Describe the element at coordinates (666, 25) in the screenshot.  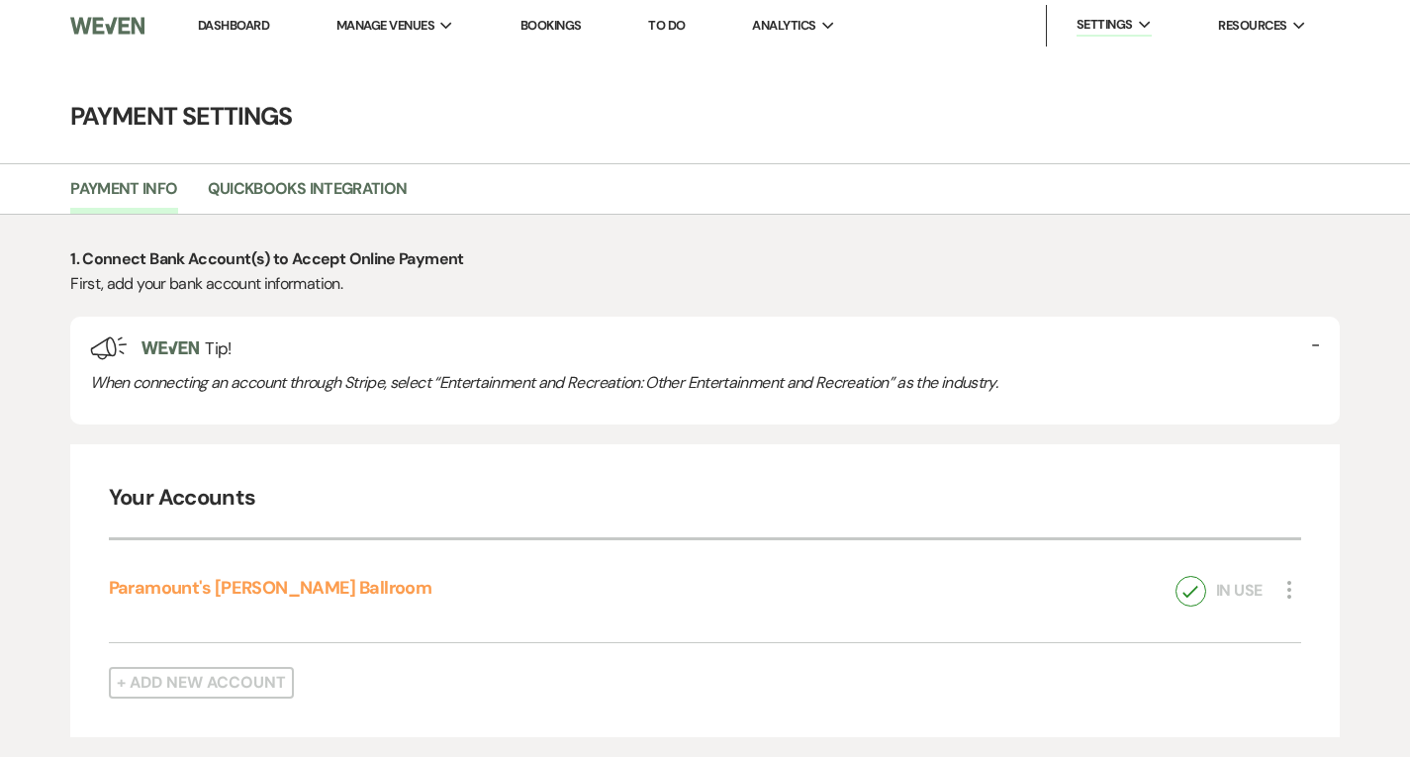
I see `a: To Do` at that location.